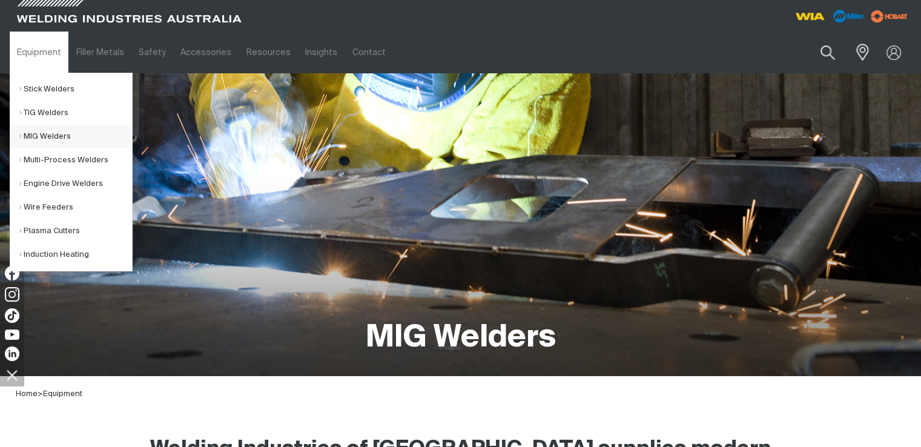 The height and width of the screenshot is (447, 921). I want to click on img: hide socials, so click(12, 375).